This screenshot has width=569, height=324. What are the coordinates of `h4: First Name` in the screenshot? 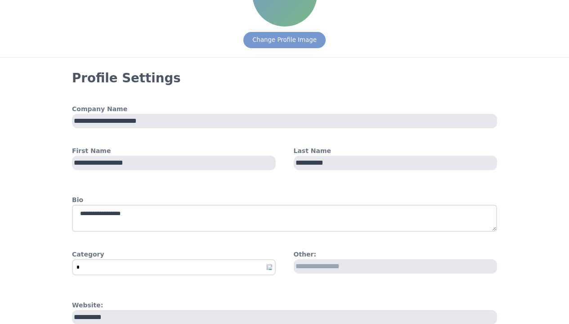 It's located at (174, 151).